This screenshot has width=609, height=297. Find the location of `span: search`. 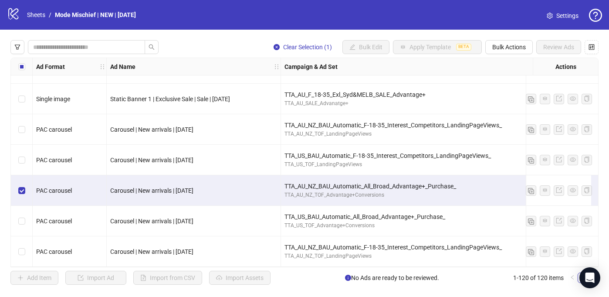

span: search is located at coordinates (152, 47).